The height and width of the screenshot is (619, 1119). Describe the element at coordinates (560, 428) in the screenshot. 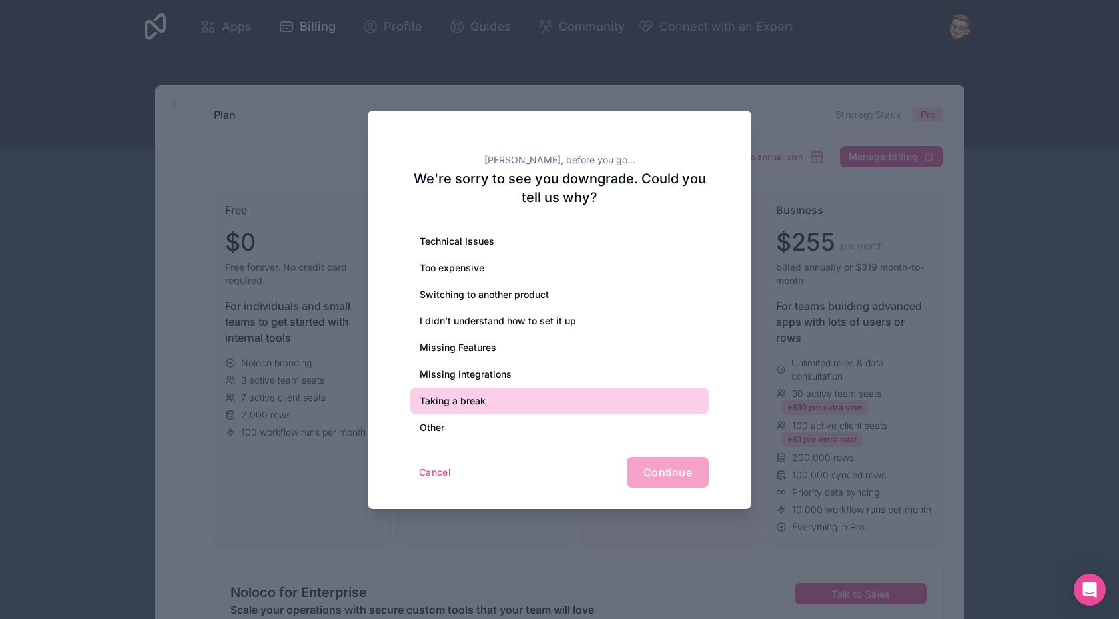

I see `div: Other` at that location.